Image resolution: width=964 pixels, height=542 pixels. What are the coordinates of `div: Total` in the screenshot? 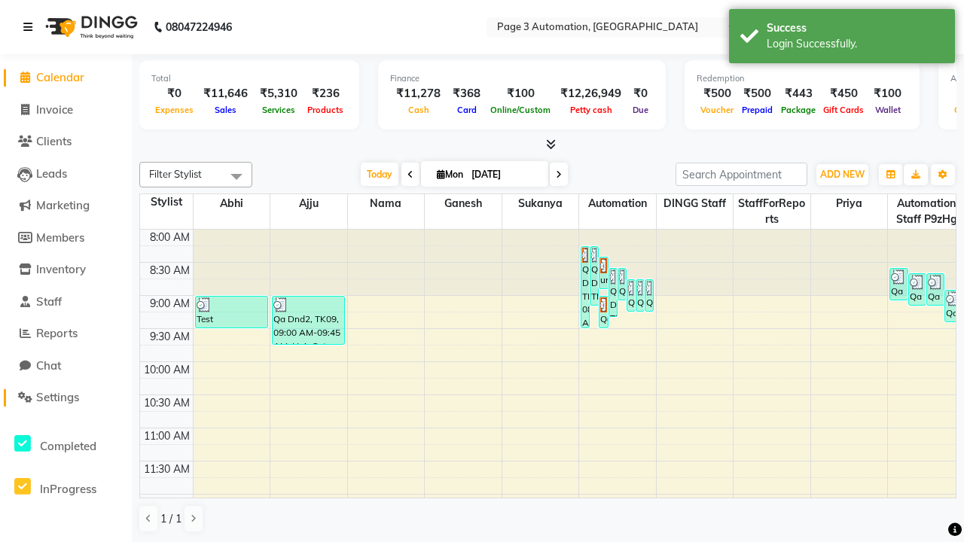 It's located at (249, 78).